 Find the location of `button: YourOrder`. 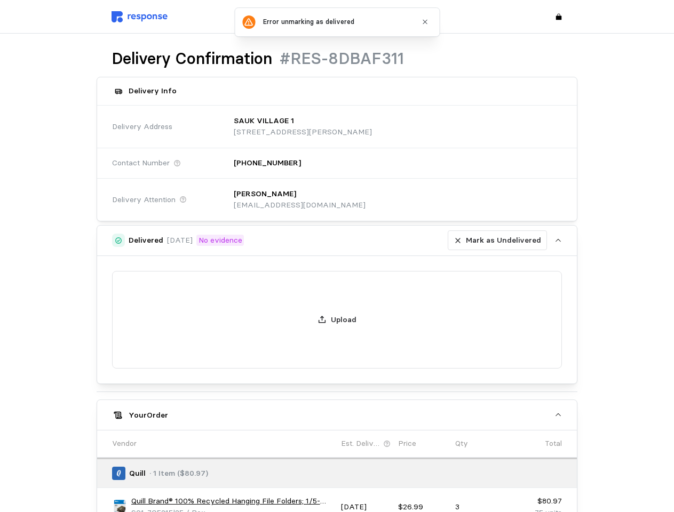

button: YourOrder is located at coordinates (337, 415).